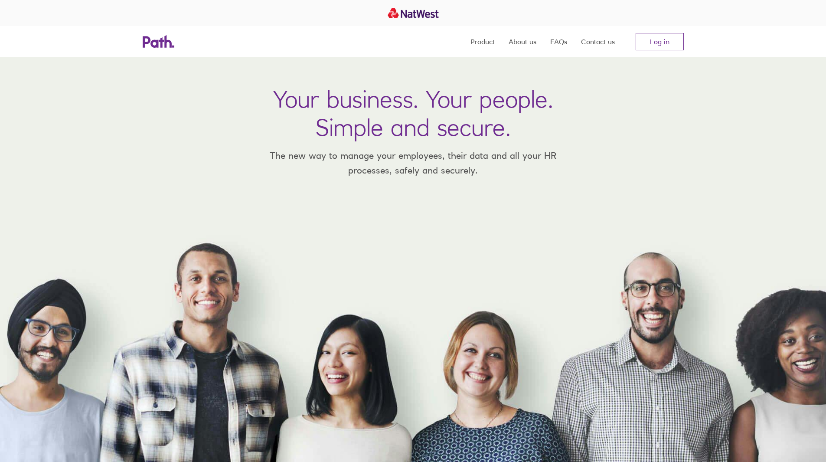 The width and height of the screenshot is (826, 462). I want to click on h1: Your business. Your people. Simple and secure., so click(413, 113).